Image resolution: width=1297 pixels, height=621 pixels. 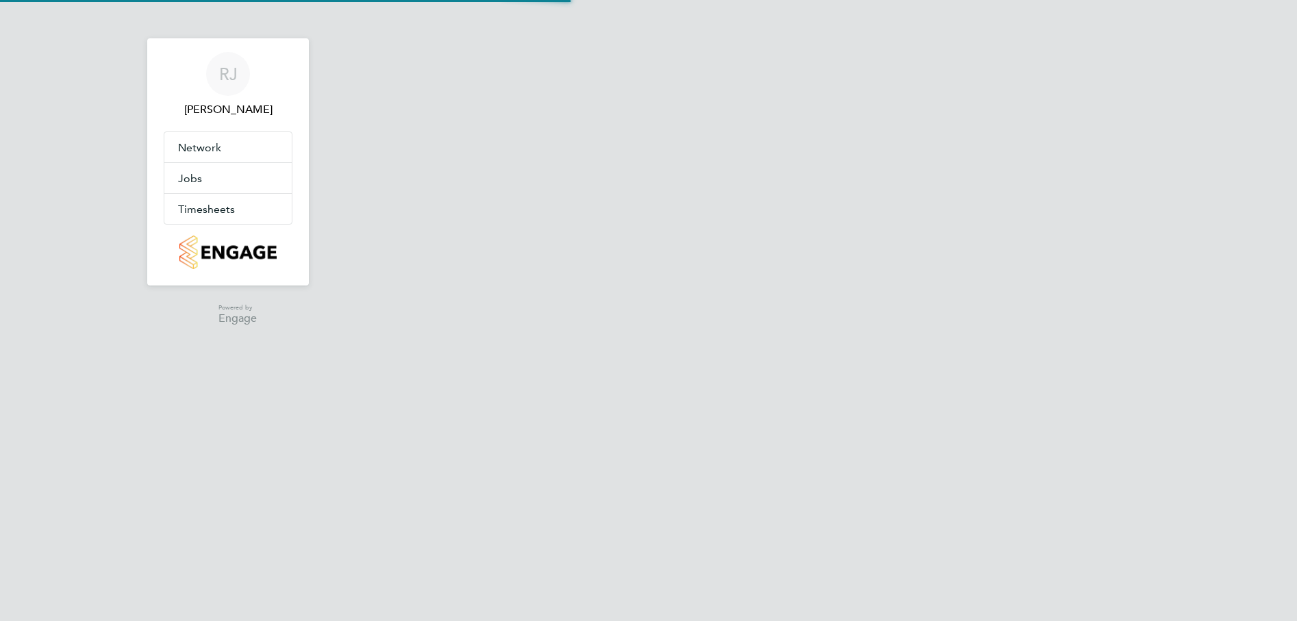 I want to click on span: Timesheets, so click(x=206, y=209).